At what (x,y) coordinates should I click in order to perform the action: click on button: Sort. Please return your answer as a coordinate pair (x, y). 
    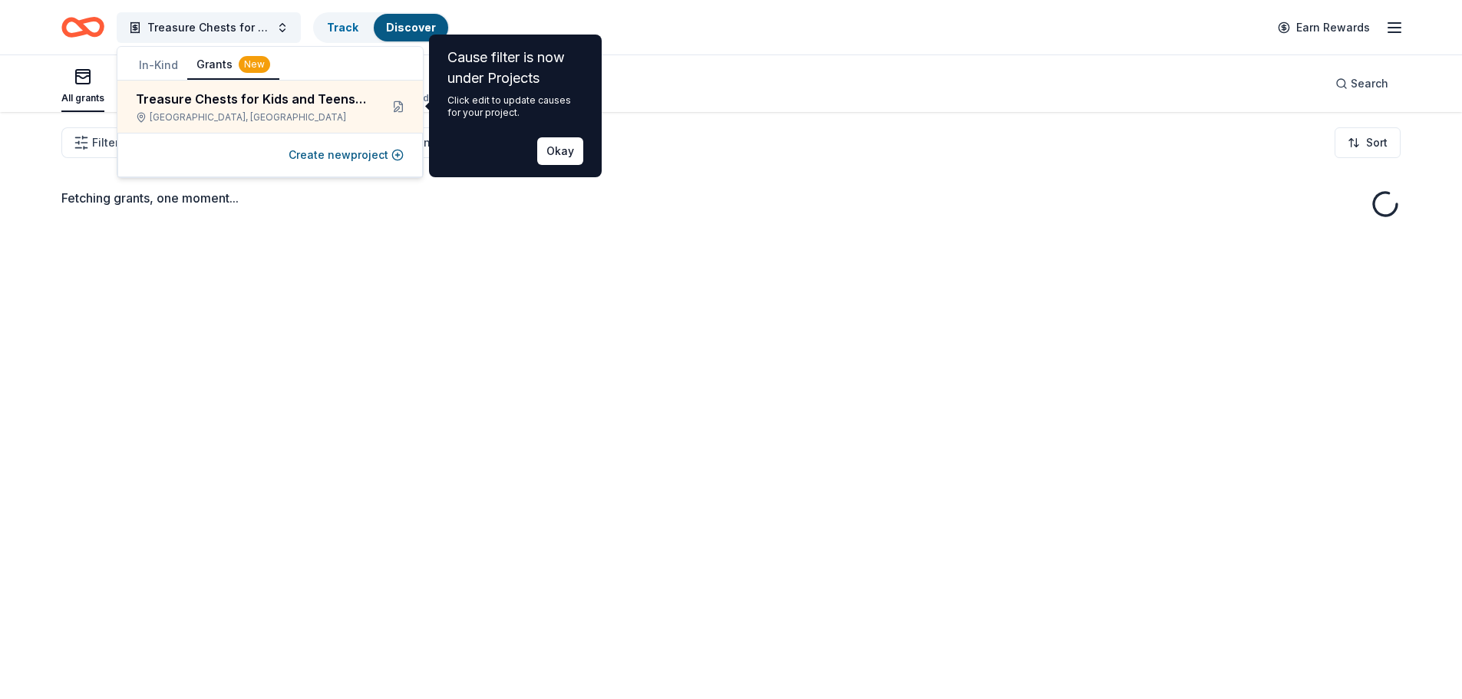
    Looking at the image, I should click on (1368, 143).